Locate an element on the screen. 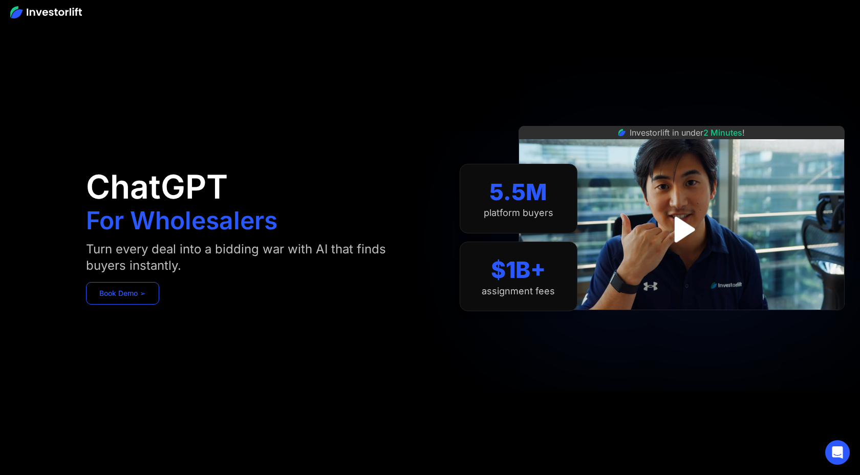 The height and width of the screenshot is (475, 860). h1: For Wholesalers is located at coordinates (182, 221).